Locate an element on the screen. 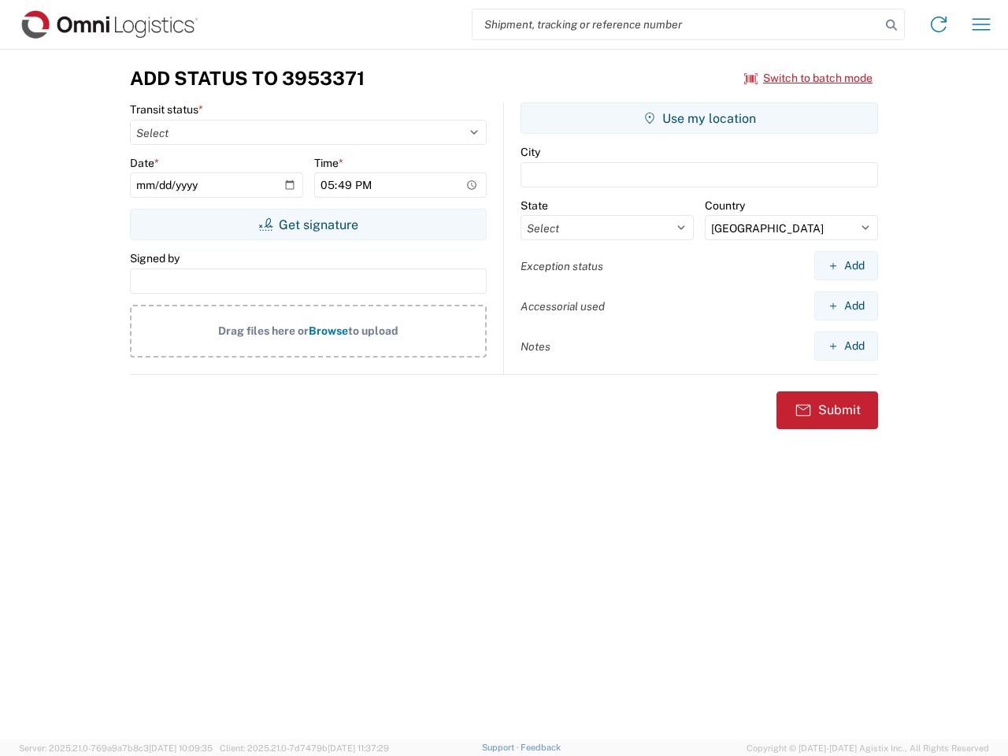 The width and height of the screenshot is (1008, 756). h3: Add Status to 3953371 is located at coordinates (247, 78).